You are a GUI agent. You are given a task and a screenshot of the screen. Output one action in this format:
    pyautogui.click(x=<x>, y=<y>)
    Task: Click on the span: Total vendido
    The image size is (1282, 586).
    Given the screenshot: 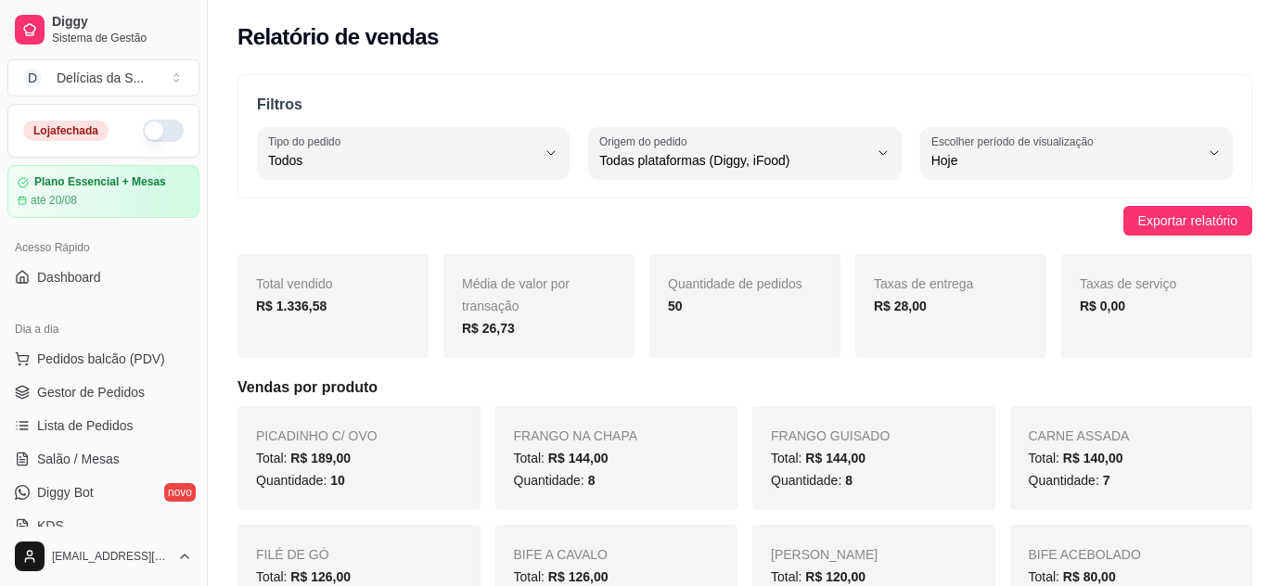 What is the action you would take?
    pyautogui.click(x=294, y=284)
    